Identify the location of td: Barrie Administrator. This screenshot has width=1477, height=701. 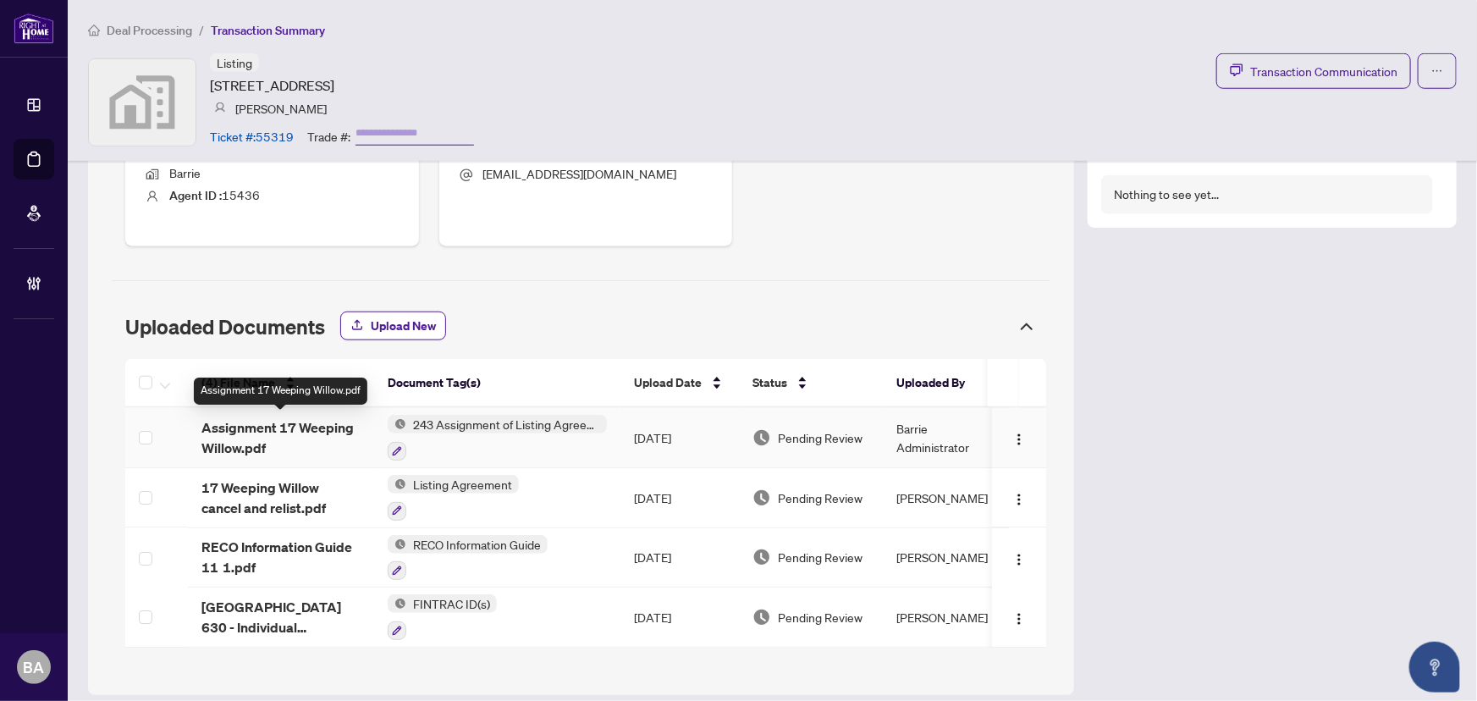
(946, 438).